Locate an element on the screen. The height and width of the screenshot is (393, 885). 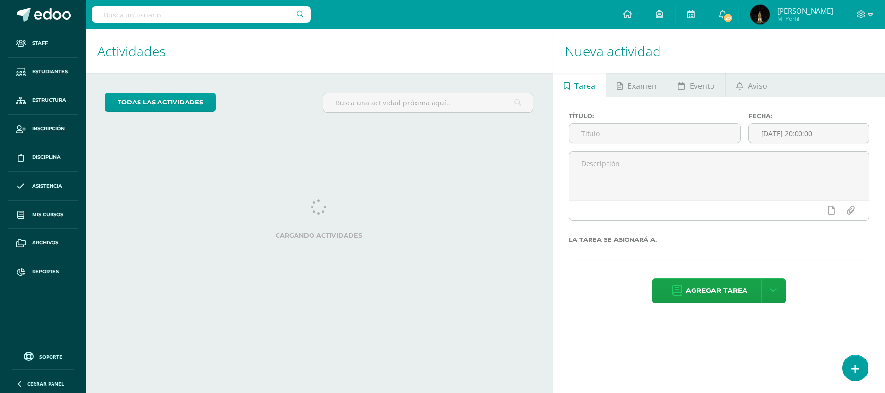
a: Estudiantes is located at coordinates (43, 72).